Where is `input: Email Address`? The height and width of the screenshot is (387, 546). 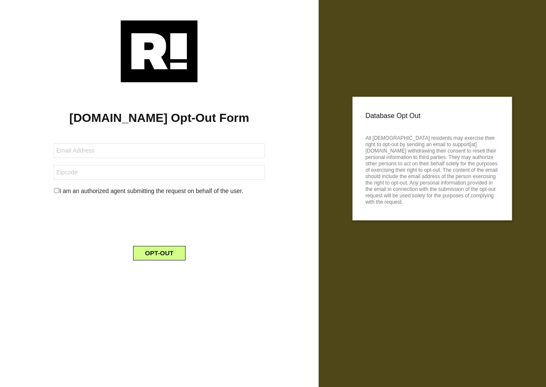
input: Email Address is located at coordinates (159, 151).